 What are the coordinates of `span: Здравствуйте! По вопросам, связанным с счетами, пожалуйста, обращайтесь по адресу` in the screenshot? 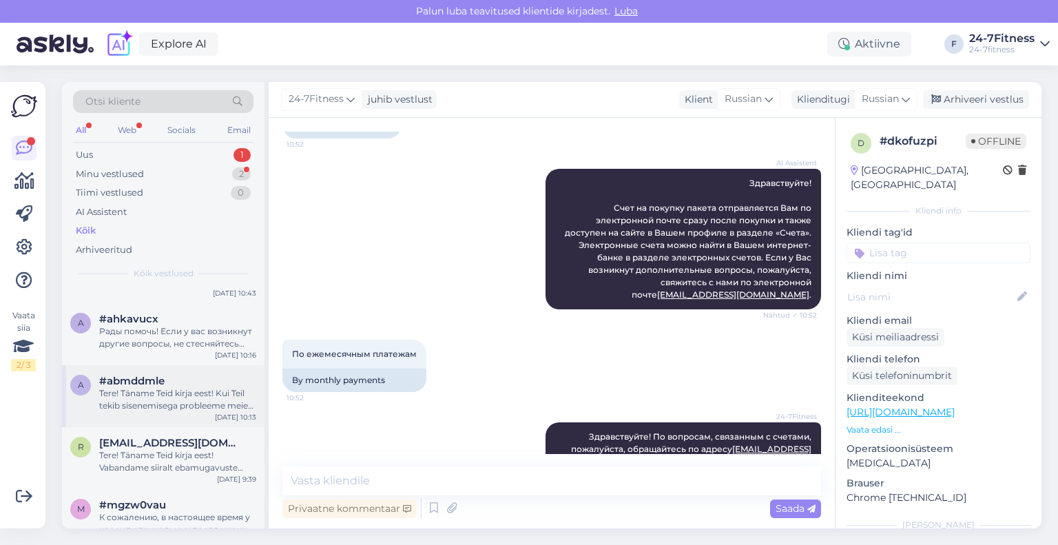 It's located at (693, 449).